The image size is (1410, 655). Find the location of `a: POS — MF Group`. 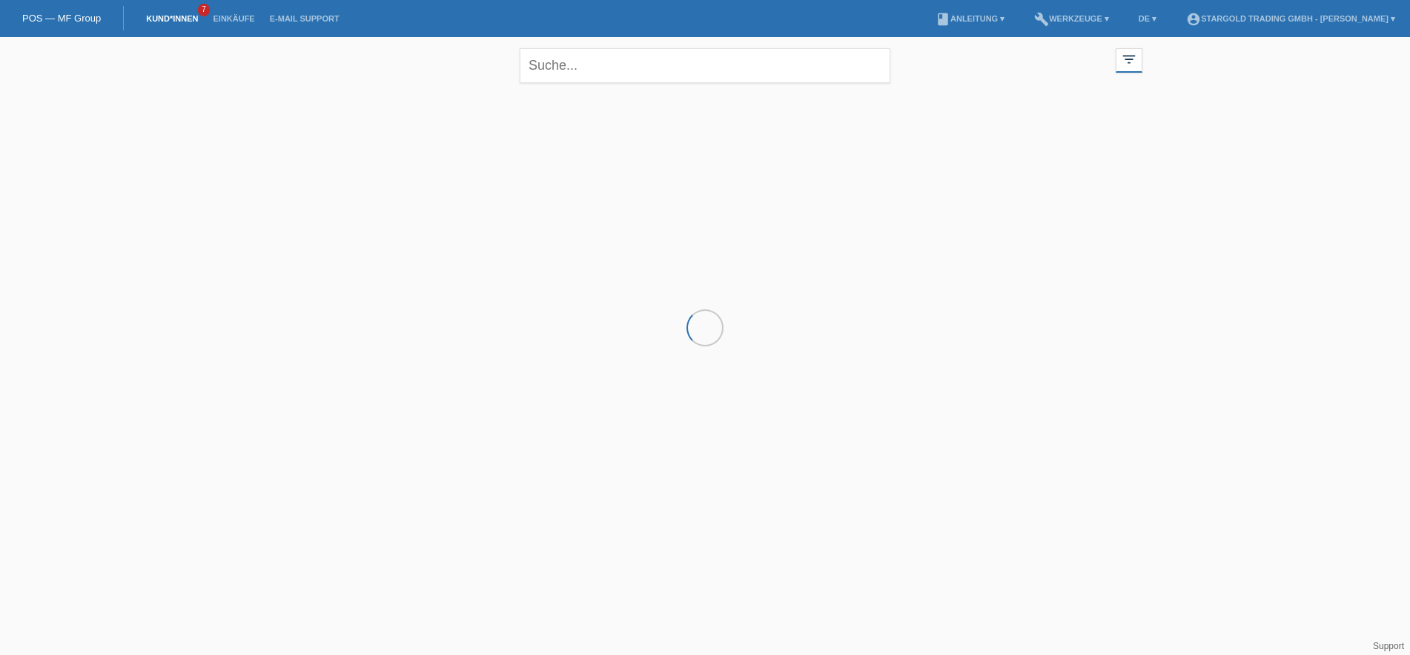

a: POS — MF Group is located at coordinates (62, 18).